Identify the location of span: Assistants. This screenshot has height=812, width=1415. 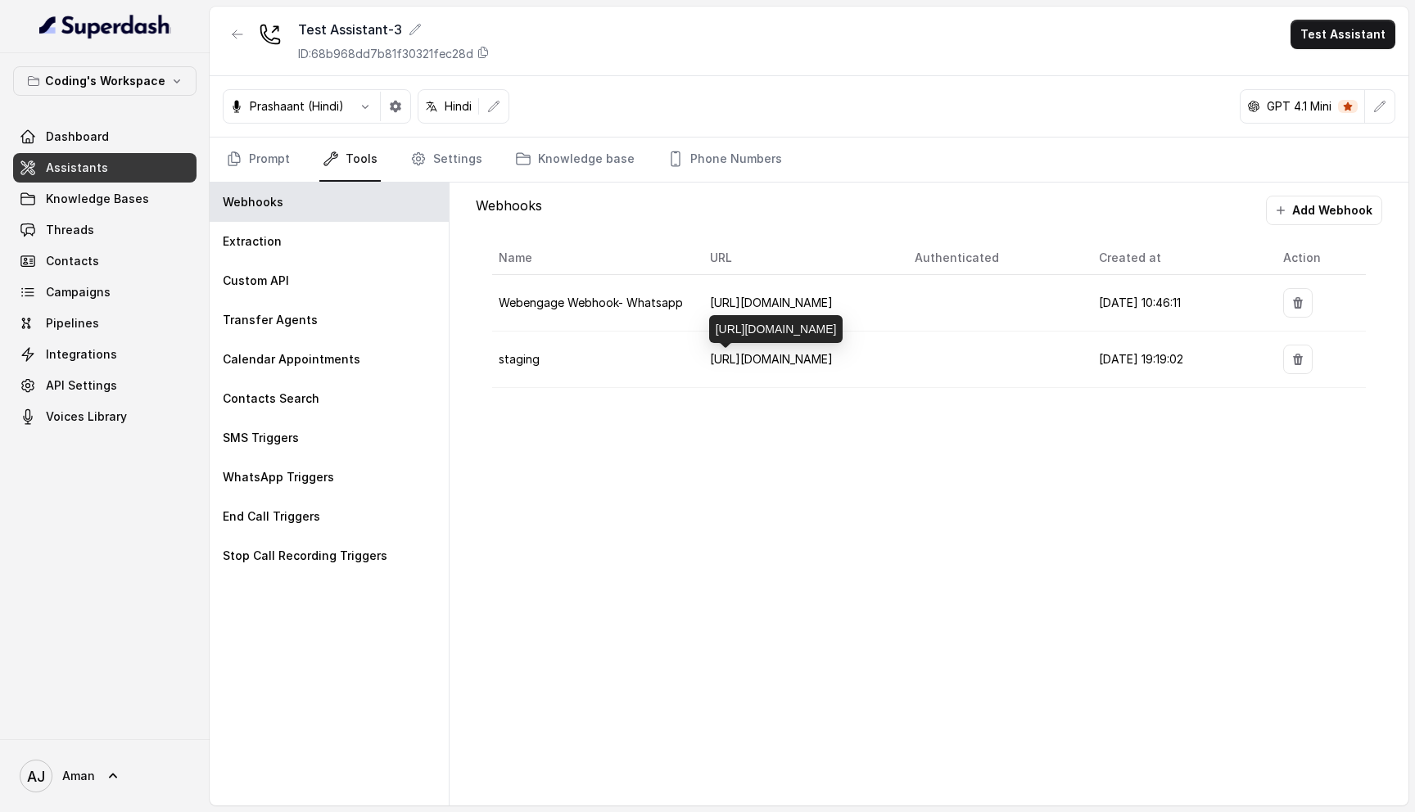
(77, 168).